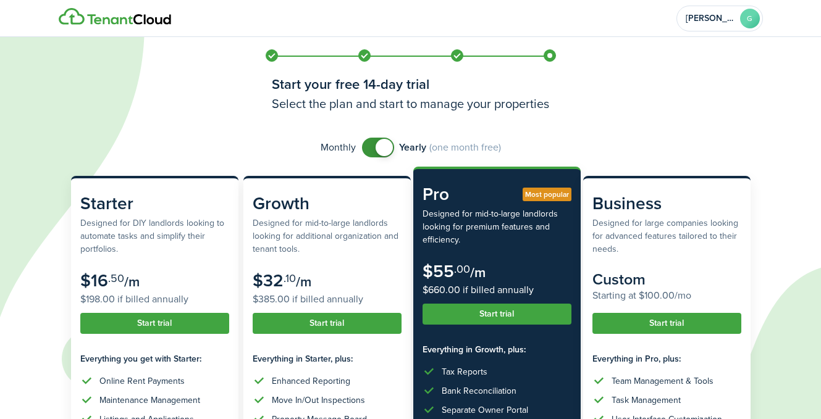 This screenshot has height=419, width=821. What do you see at coordinates (327, 204) in the screenshot?
I see `subscription-pricing-card-title: Growth` at bounding box center [327, 204].